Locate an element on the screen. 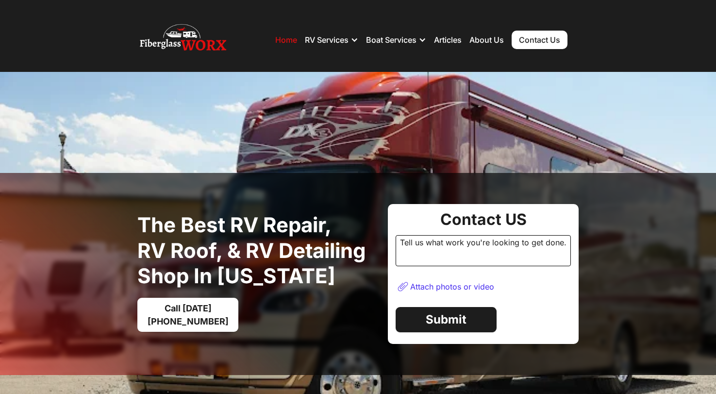 Image resolution: width=716 pixels, height=394 pixels. a: Submit is located at coordinates (446, 320).